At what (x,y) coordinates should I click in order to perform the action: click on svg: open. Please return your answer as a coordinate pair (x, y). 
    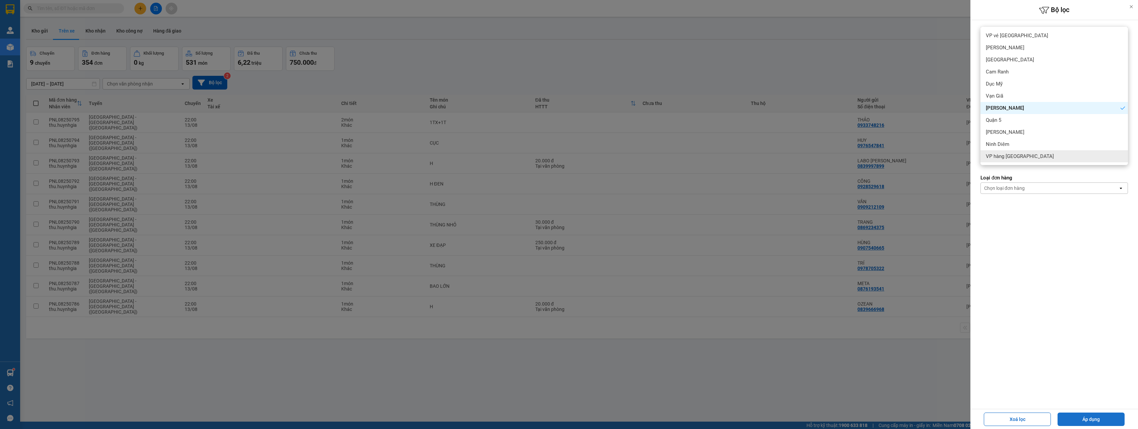
    Looking at the image, I should click on (1121, 188).